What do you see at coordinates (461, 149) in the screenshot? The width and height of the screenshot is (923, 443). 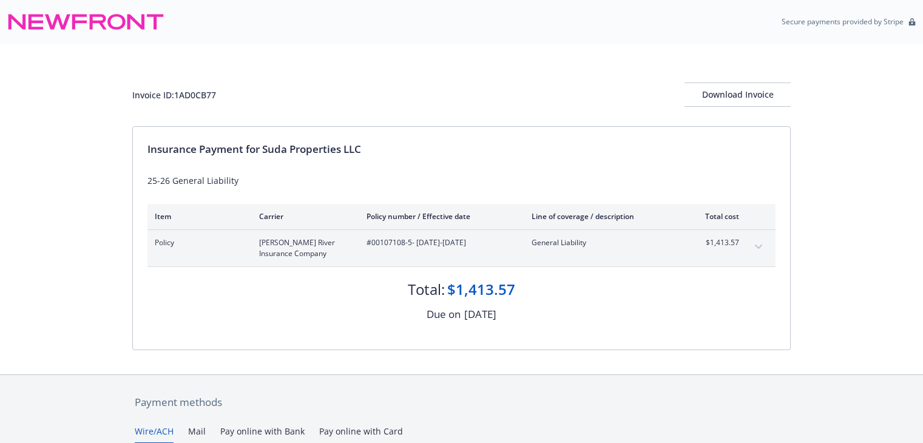 I see `div: Insurance Payment for Suda Properties LLC` at bounding box center [461, 149].